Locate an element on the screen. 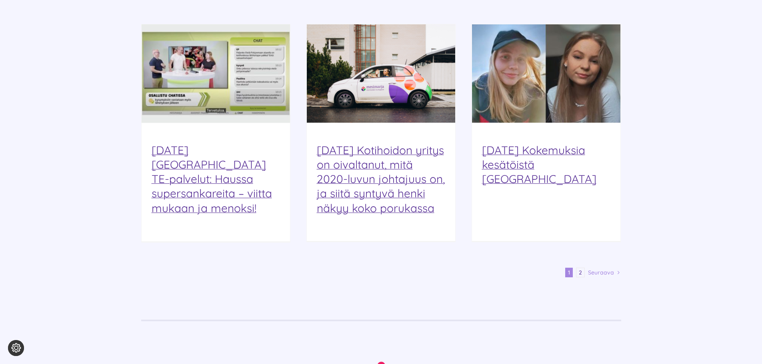  button: Evästeasetukset is located at coordinates (16, 348).